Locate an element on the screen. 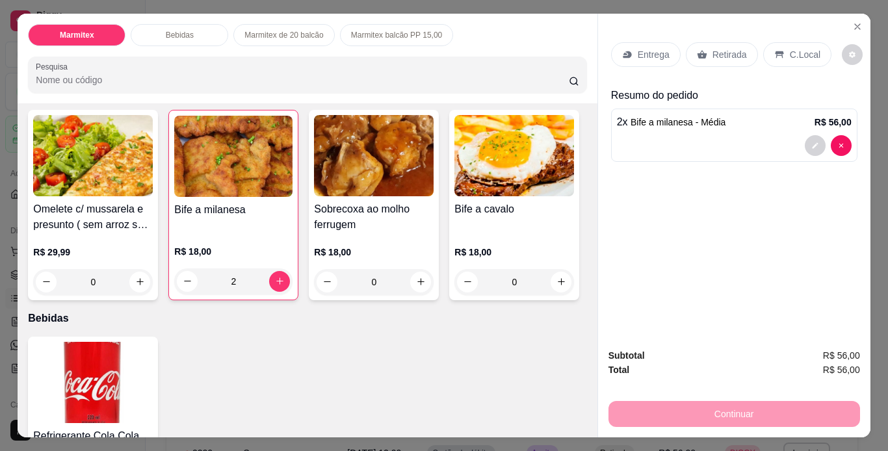 The height and width of the screenshot is (451, 888). label: Pesquisa is located at coordinates (54, 66).